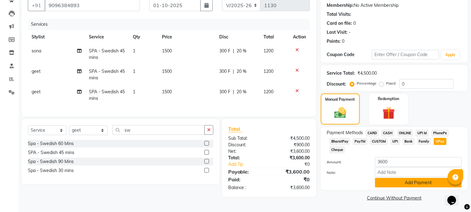 Image resolution: width=471 pixels, height=212 pixels. I want to click on div: Total Visits:, so click(339, 14).